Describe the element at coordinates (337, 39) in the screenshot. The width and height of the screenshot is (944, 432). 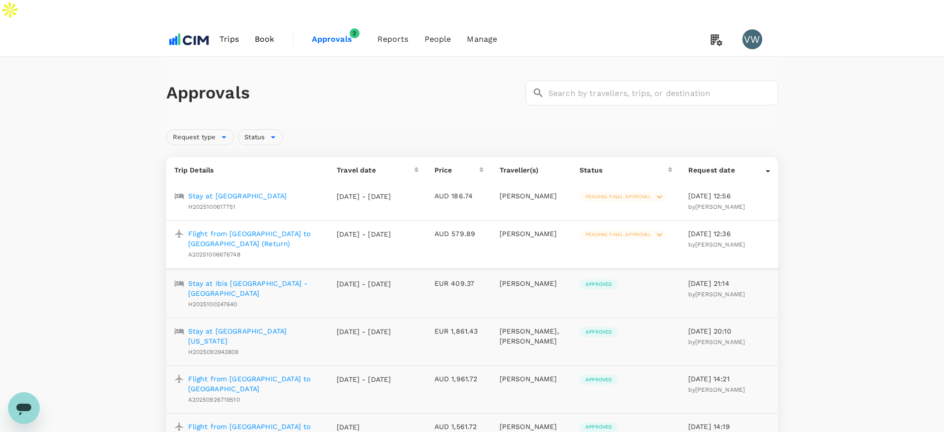
I see `span: Approvals` at that location.